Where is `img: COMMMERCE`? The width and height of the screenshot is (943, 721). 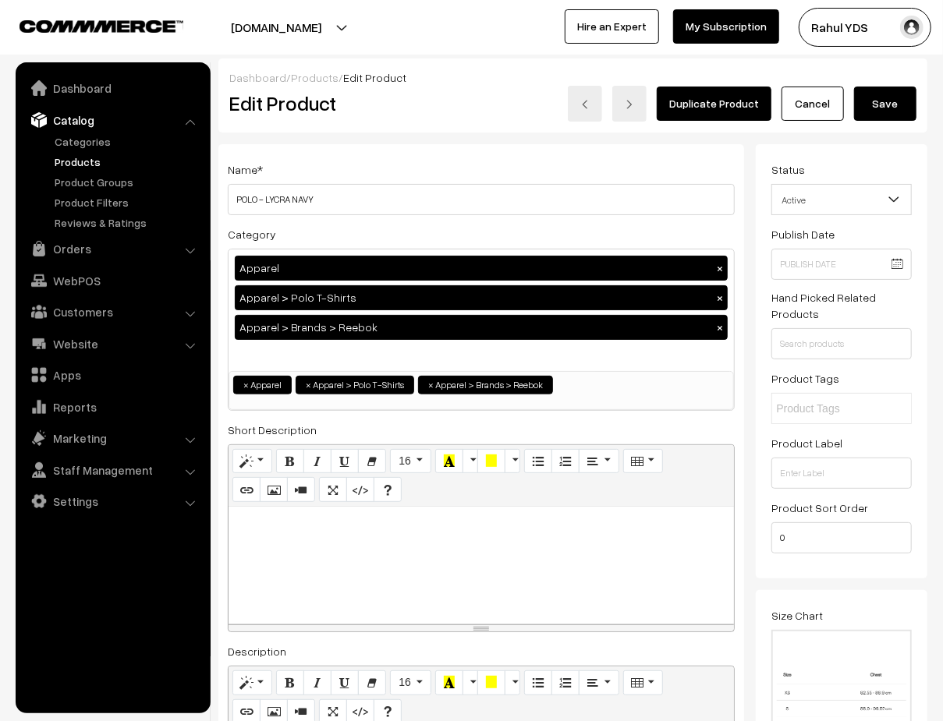 img: COMMMERCE is located at coordinates (101, 26).